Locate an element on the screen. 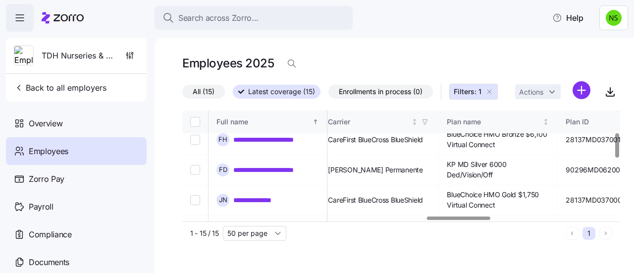  span: Compliance is located at coordinates (50, 234).